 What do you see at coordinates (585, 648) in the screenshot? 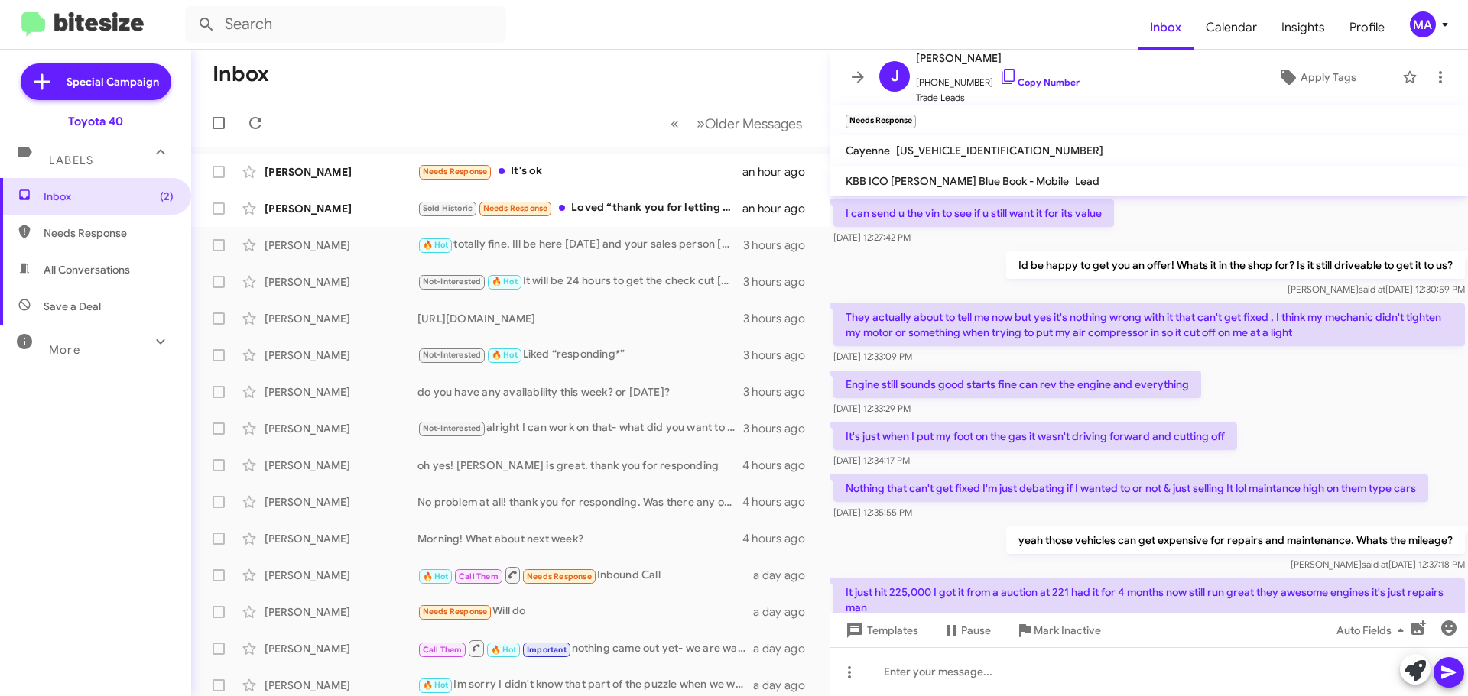
I see `div: nothing came out yet- we are watching for you` at bounding box center [585, 648].